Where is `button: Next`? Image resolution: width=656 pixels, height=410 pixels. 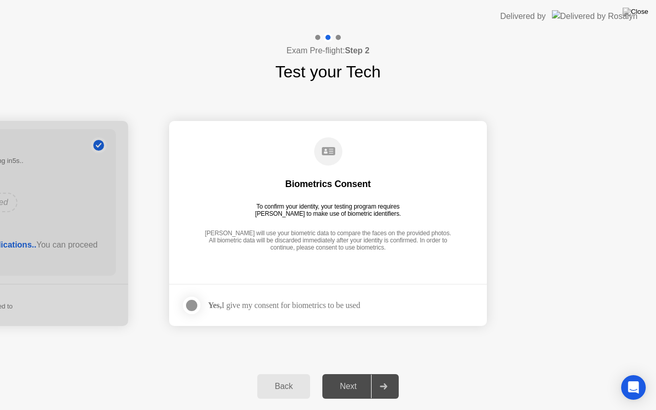
button: Next is located at coordinates (360, 386).